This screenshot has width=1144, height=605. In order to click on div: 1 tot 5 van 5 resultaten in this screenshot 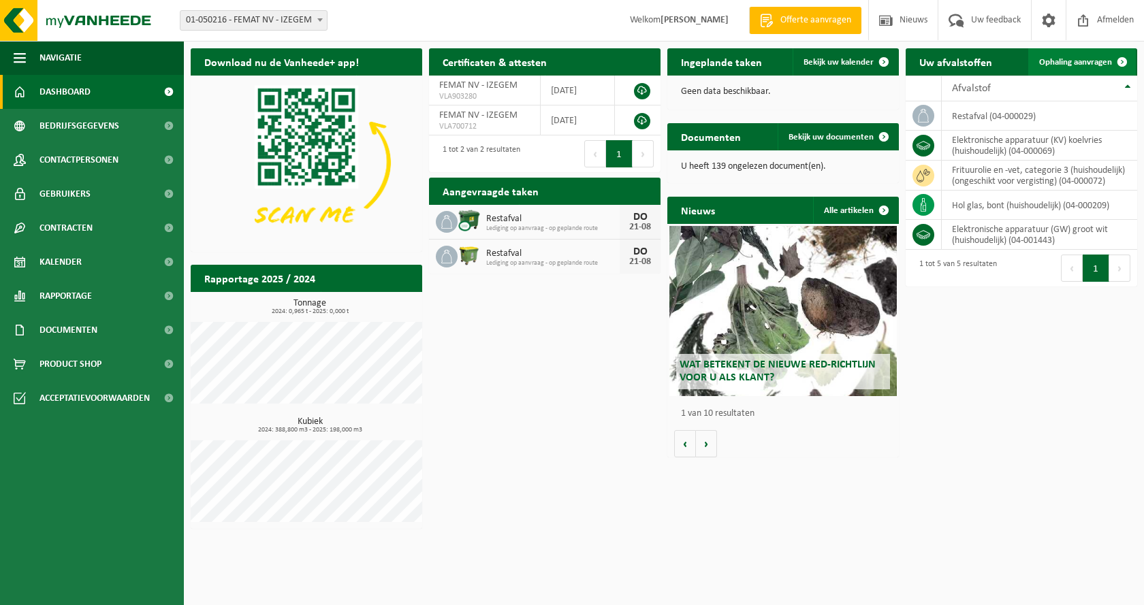, I will do `click(955, 268)`.